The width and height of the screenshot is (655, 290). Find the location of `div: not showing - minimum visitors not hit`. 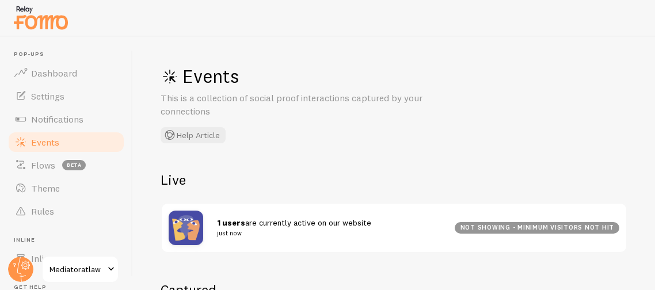

div: not showing - minimum visitors not hit is located at coordinates (537, 228).